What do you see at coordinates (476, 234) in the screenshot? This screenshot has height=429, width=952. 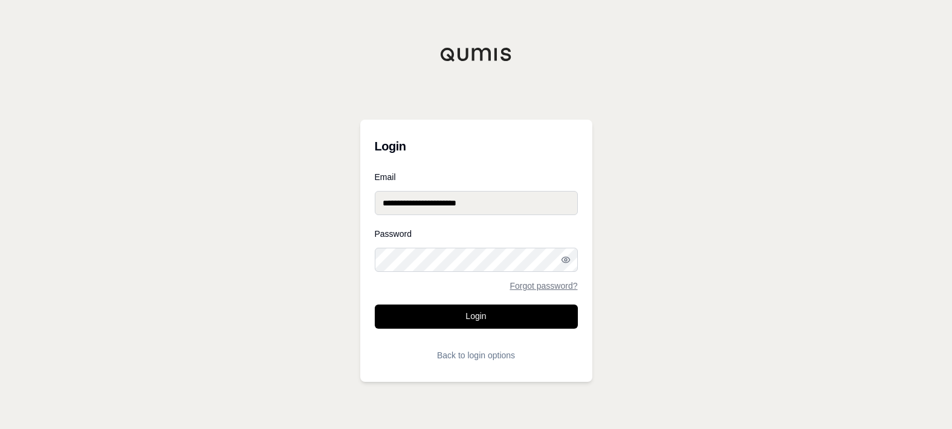 I see `label: Password` at bounding box center [476, 234].